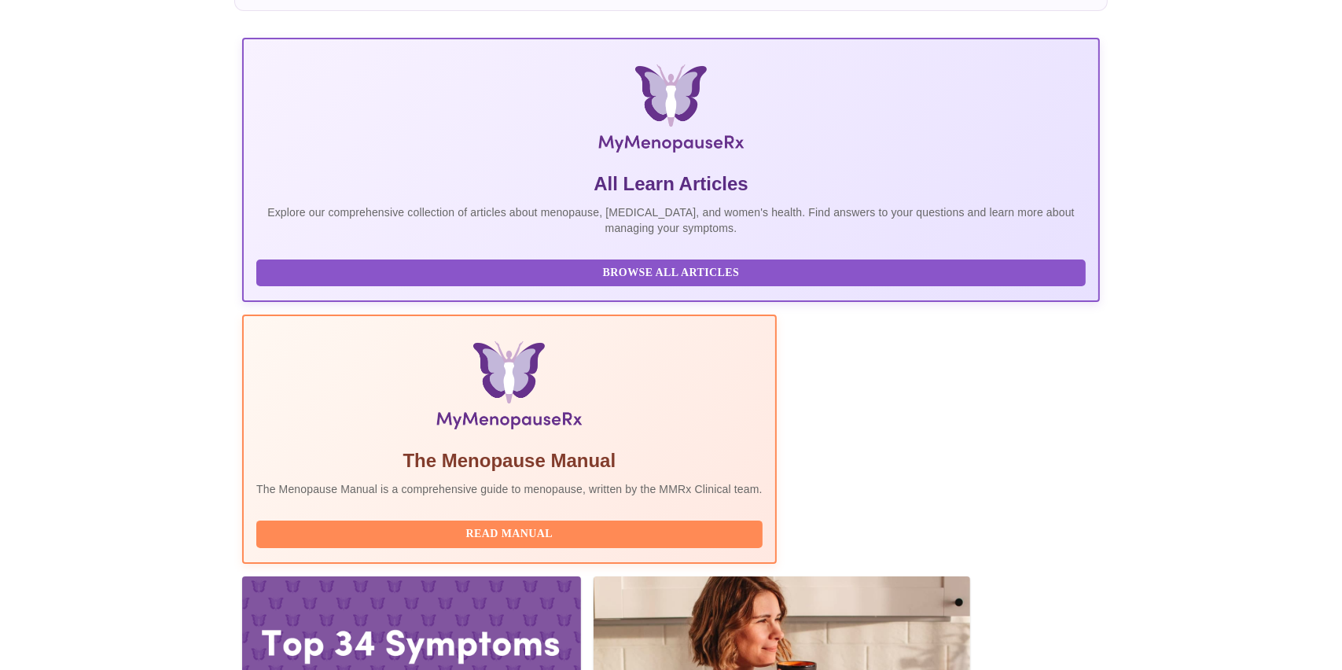  I want to click on span: Read Manual, so click(509, 534).